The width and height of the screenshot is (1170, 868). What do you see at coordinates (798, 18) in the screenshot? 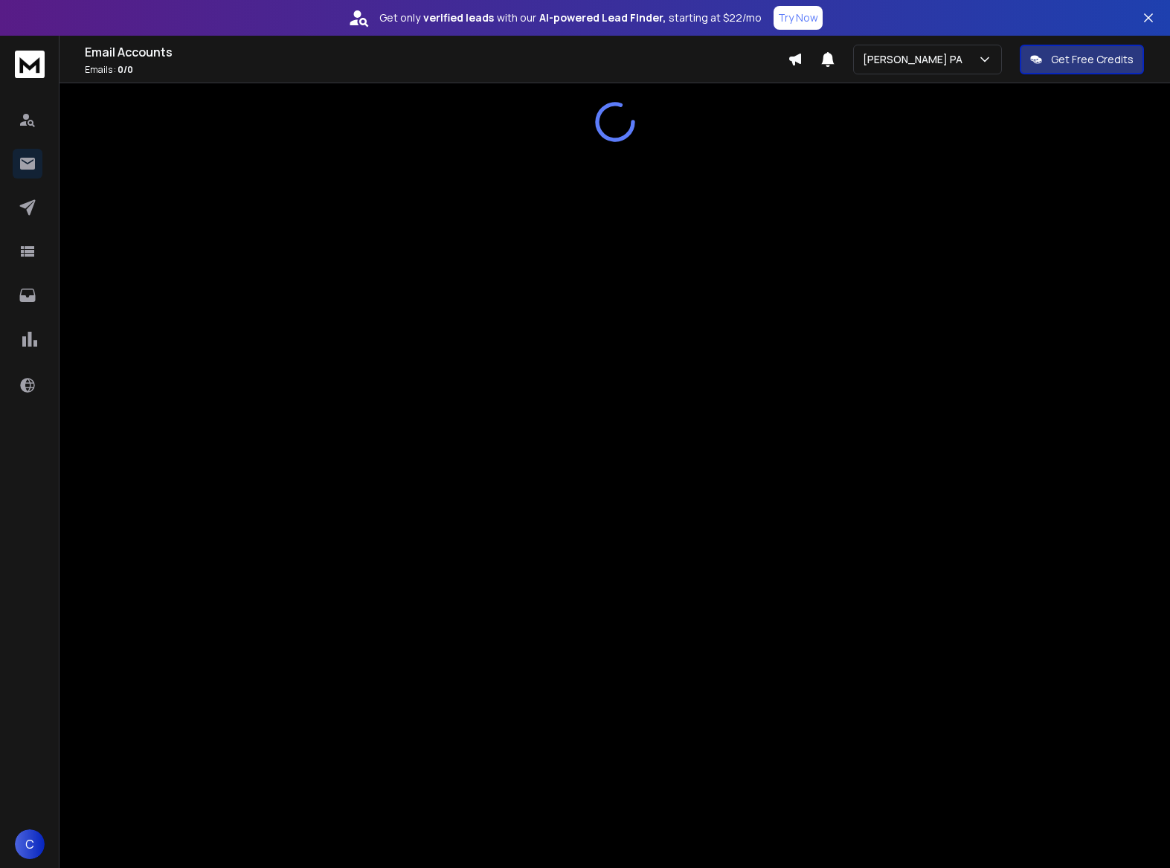
I see `p: Try Now` at bounding box center [798, 18].